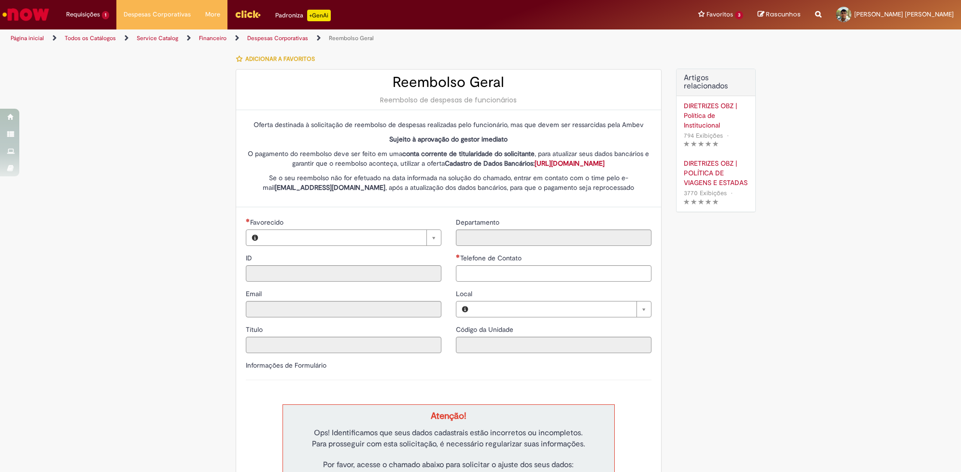 Image resolution: width=961 pixels, height=472 pixels. Describe the element at coordinates (479, 222) in the screenshot. I see `span: Somente leitura - Departamento` at that location.